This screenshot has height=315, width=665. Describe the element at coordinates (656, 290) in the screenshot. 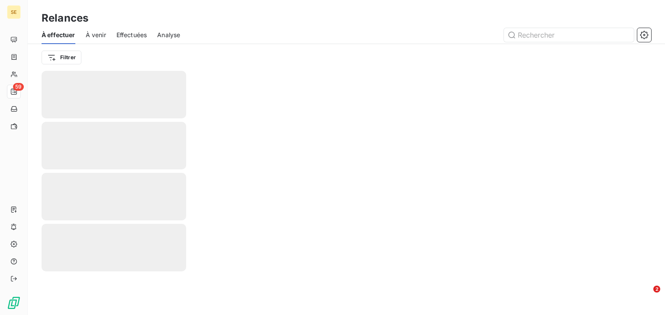

I see `span: 2` at that location.